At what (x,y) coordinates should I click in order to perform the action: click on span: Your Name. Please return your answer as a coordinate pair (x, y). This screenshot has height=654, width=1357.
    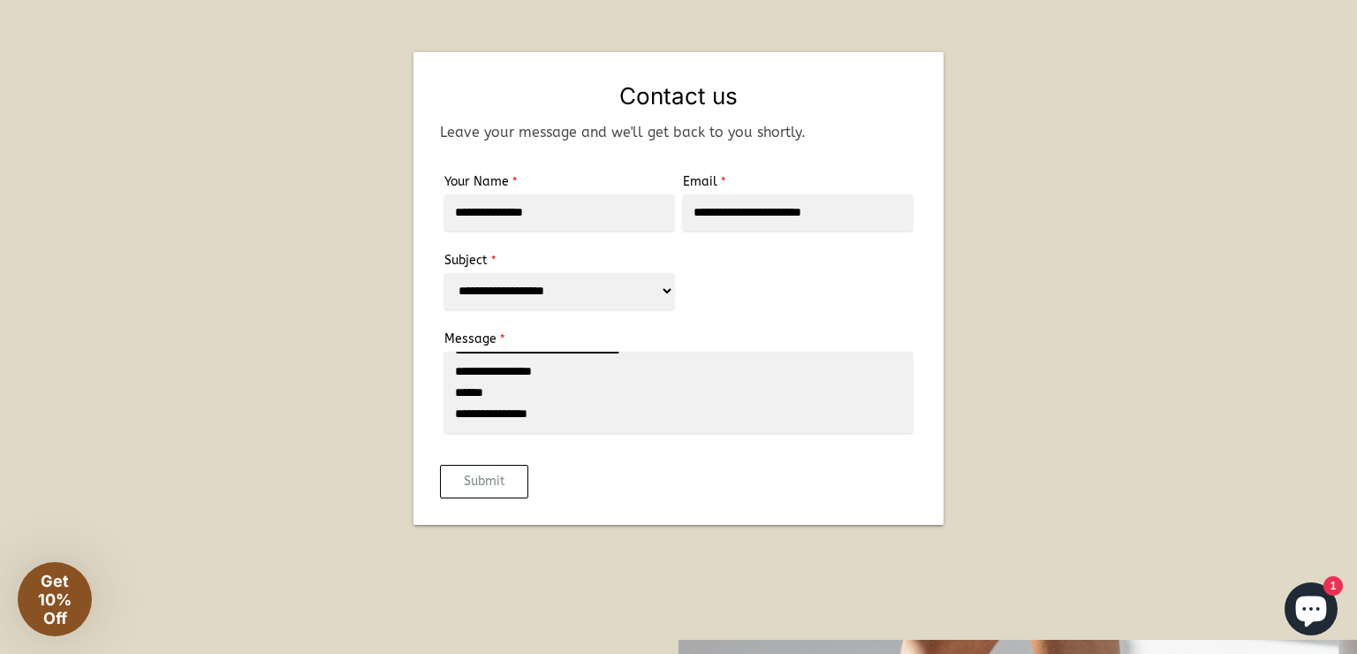
    Looking at the image, I should click on (476, 181).